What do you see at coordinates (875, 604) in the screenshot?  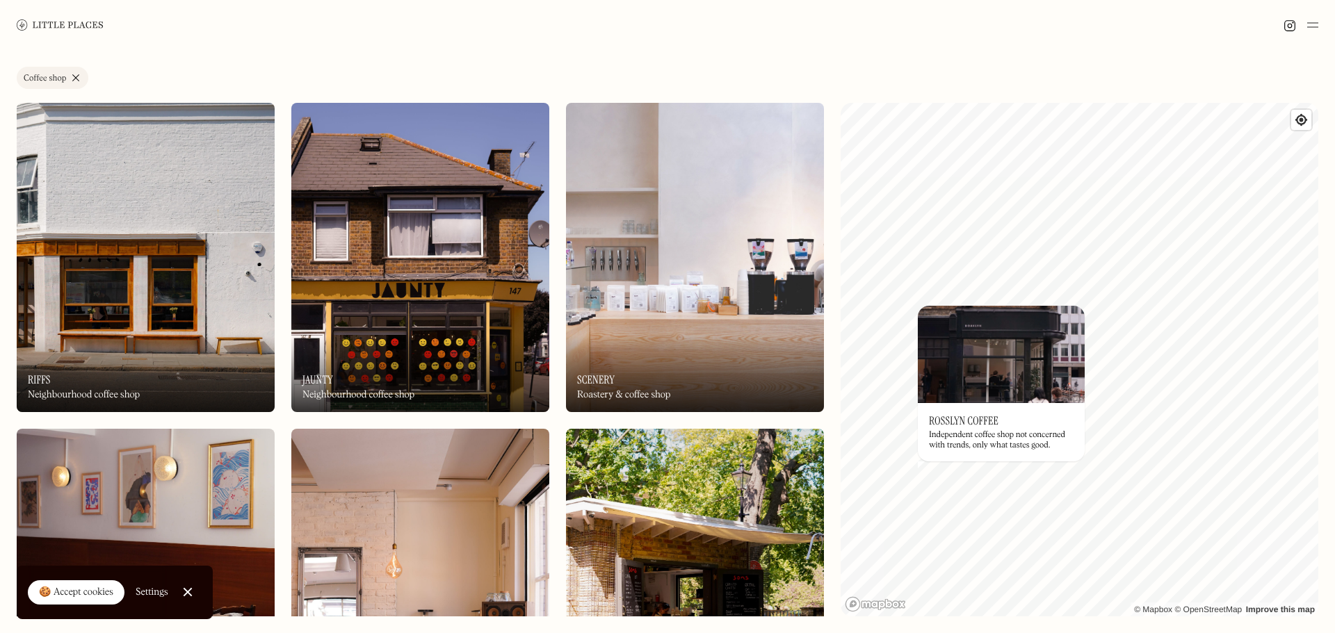 I see `a: Mapbox homepage` at bounding box center [875, 604].